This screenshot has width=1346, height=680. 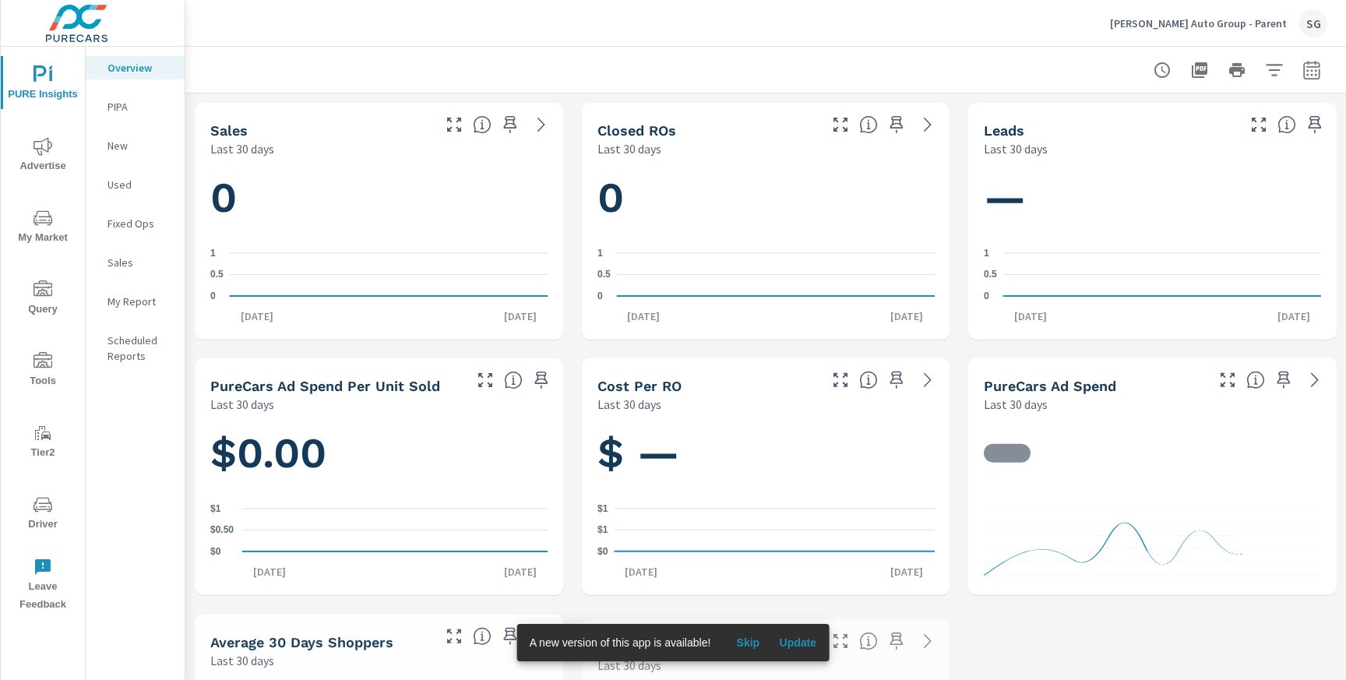 I want to click on span: A rolling 30 day total of daily Shoppers on the dealership website, averaged over the selected da..., so click(x=482, y=636).